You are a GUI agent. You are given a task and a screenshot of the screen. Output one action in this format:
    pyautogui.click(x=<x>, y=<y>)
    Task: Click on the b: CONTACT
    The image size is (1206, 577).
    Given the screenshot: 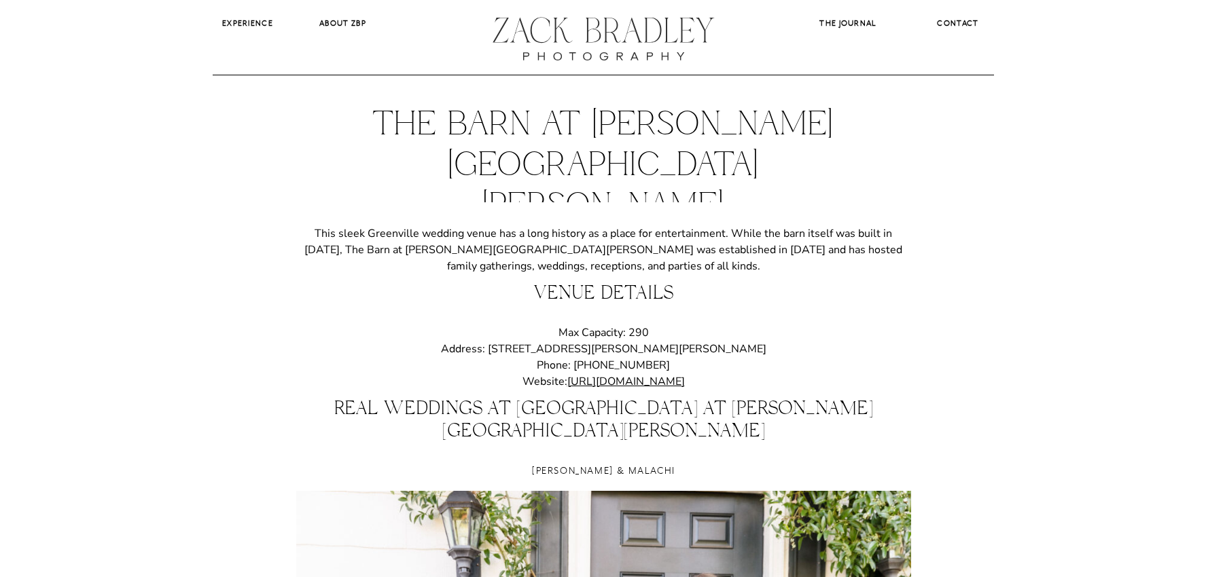 What is the action you would take?
    pyautogui.click(x=957, y=23)
    